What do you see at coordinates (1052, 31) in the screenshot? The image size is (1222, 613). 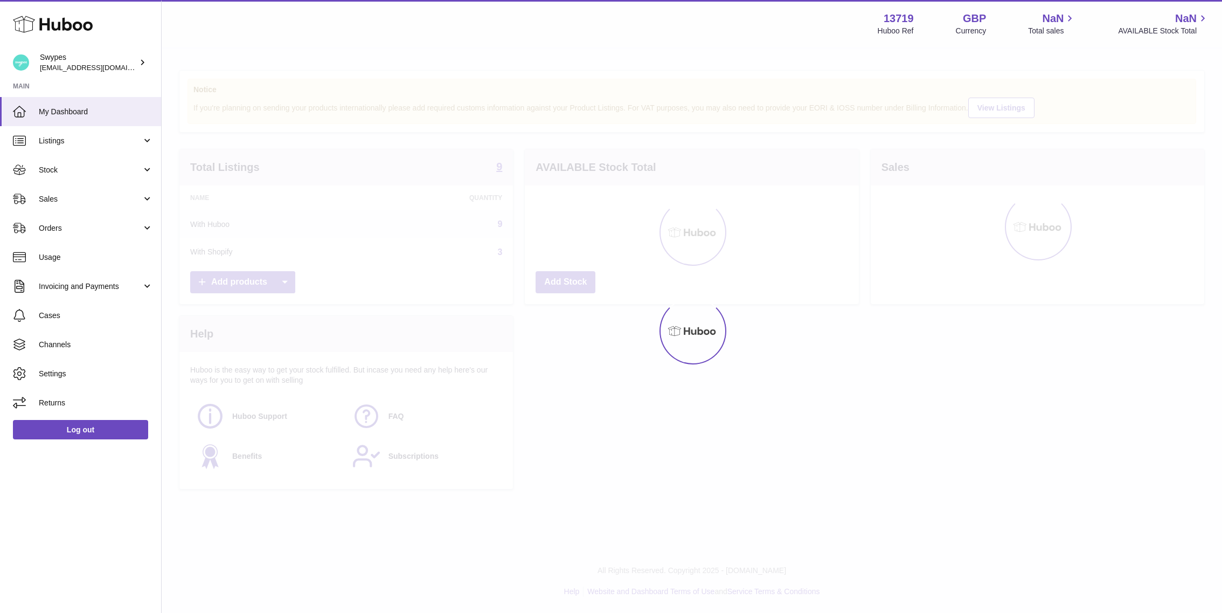 I see `span: Total sales` at bounding box center [1052, 31].